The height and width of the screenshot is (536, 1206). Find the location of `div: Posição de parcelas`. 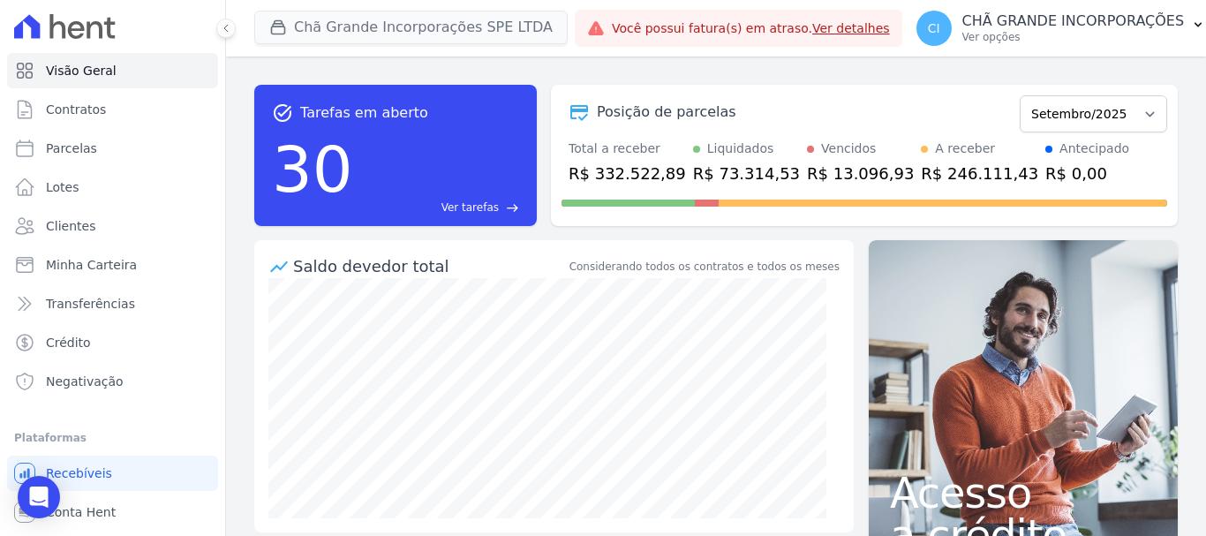

div: Posição de parcelas is located at coordinates (667, 112).